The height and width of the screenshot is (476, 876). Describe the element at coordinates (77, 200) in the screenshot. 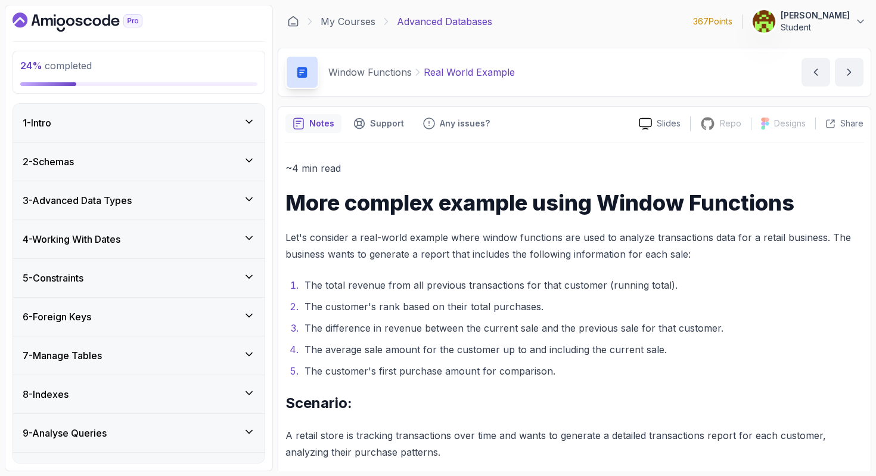

I see `h3: 3 - Advanced Data Types` at that location.